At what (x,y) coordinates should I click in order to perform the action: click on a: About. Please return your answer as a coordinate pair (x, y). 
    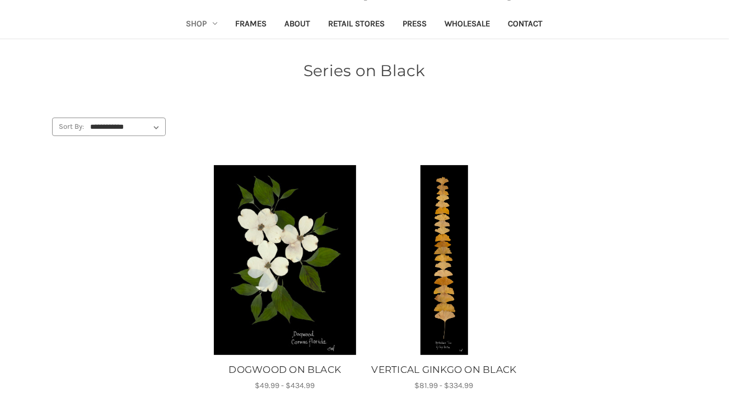
    Looking at the image, I should click on (297, 25).